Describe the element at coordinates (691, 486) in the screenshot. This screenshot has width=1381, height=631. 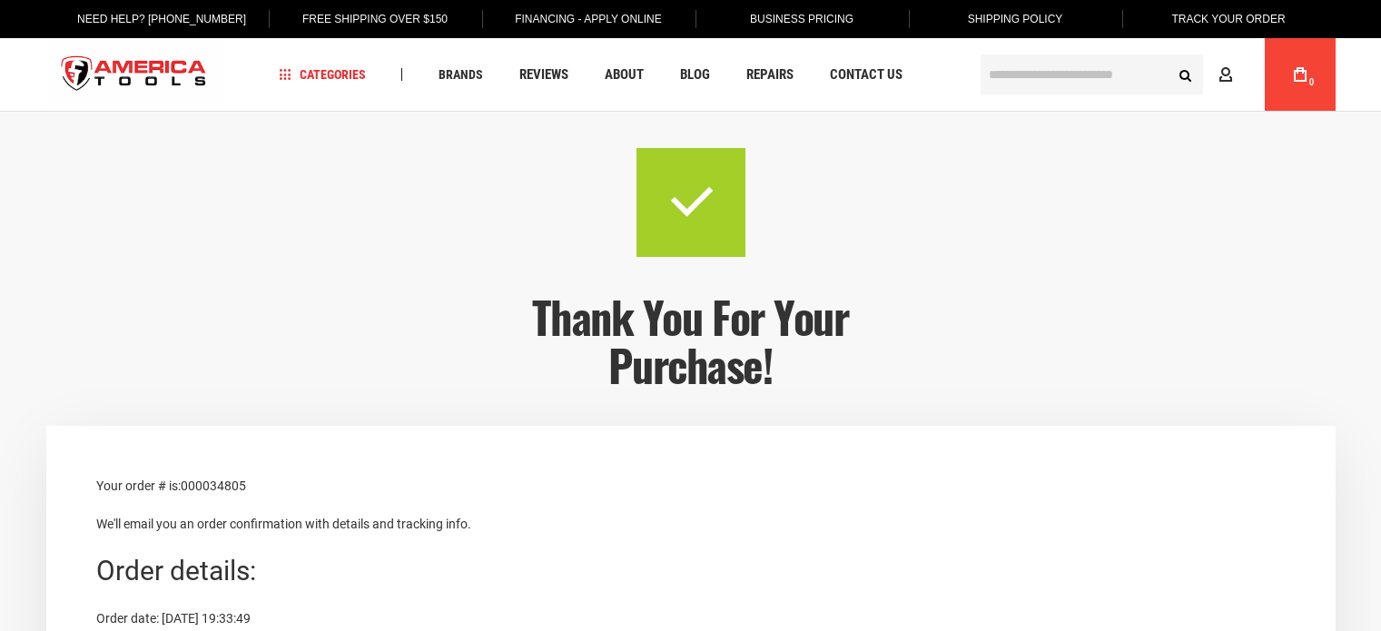
I see `p: Your order # is:` at that location.